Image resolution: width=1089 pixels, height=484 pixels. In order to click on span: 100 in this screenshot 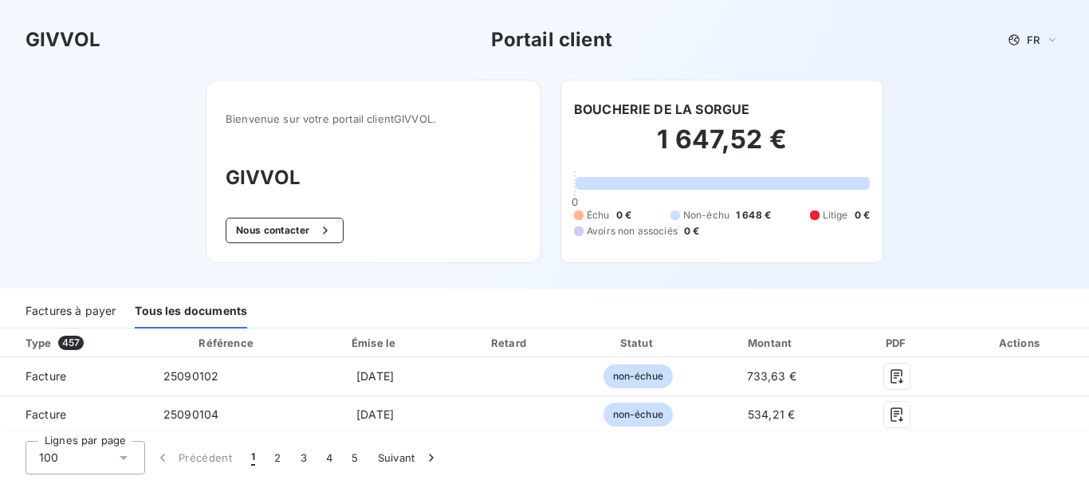, I will do `click(49, 458)`.